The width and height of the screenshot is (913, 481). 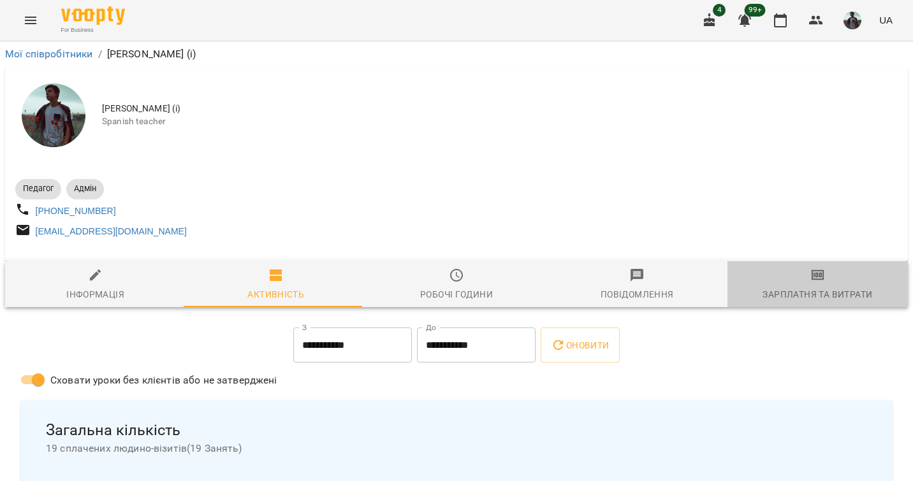 I want to click on img: 59b3f96857d6e12ecac1e66404ff83b3.JPG, so click(x=852, y=20).